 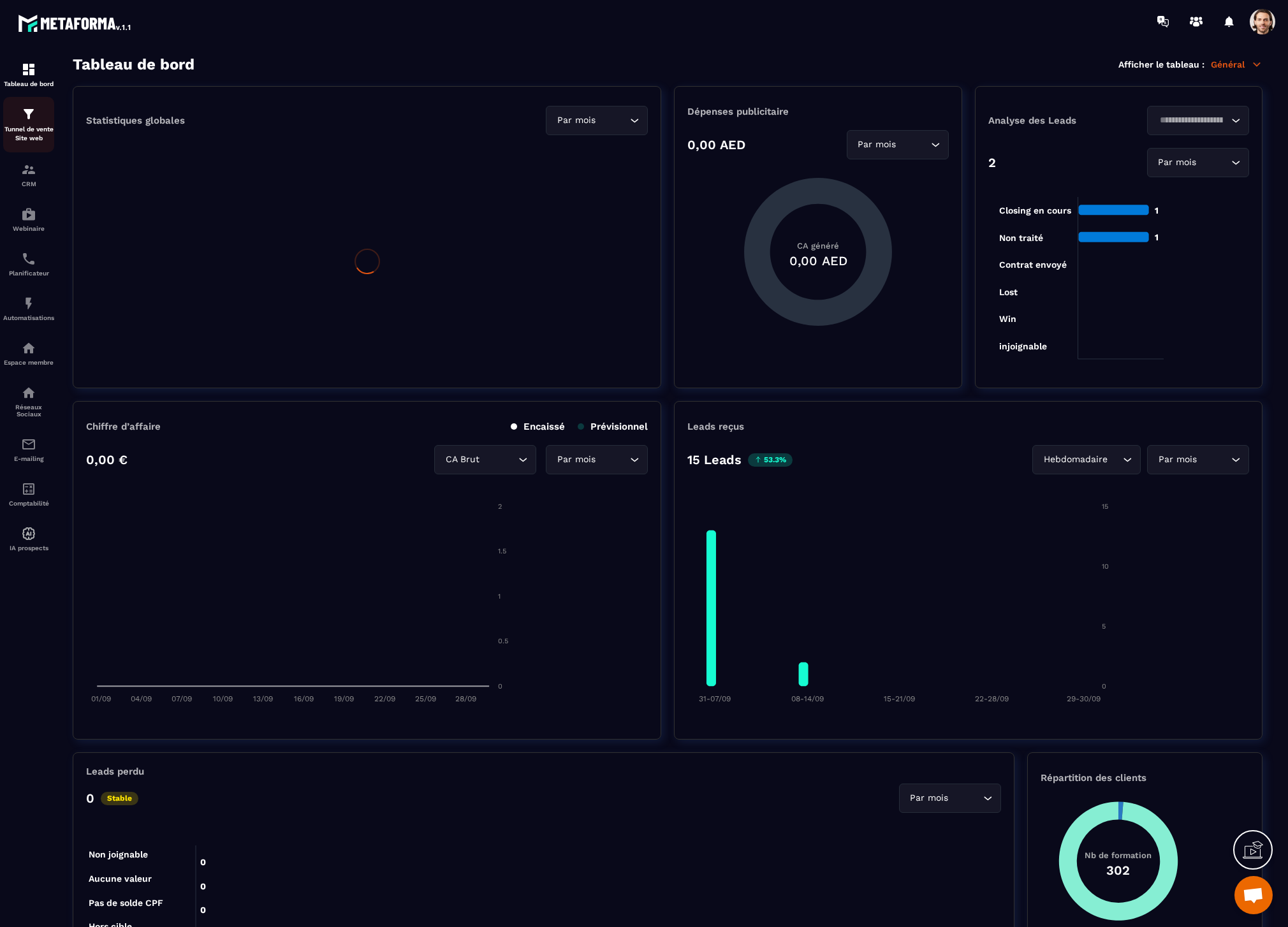 I want to click on span: Hebdomadaire, so click(x=1075, y=460).